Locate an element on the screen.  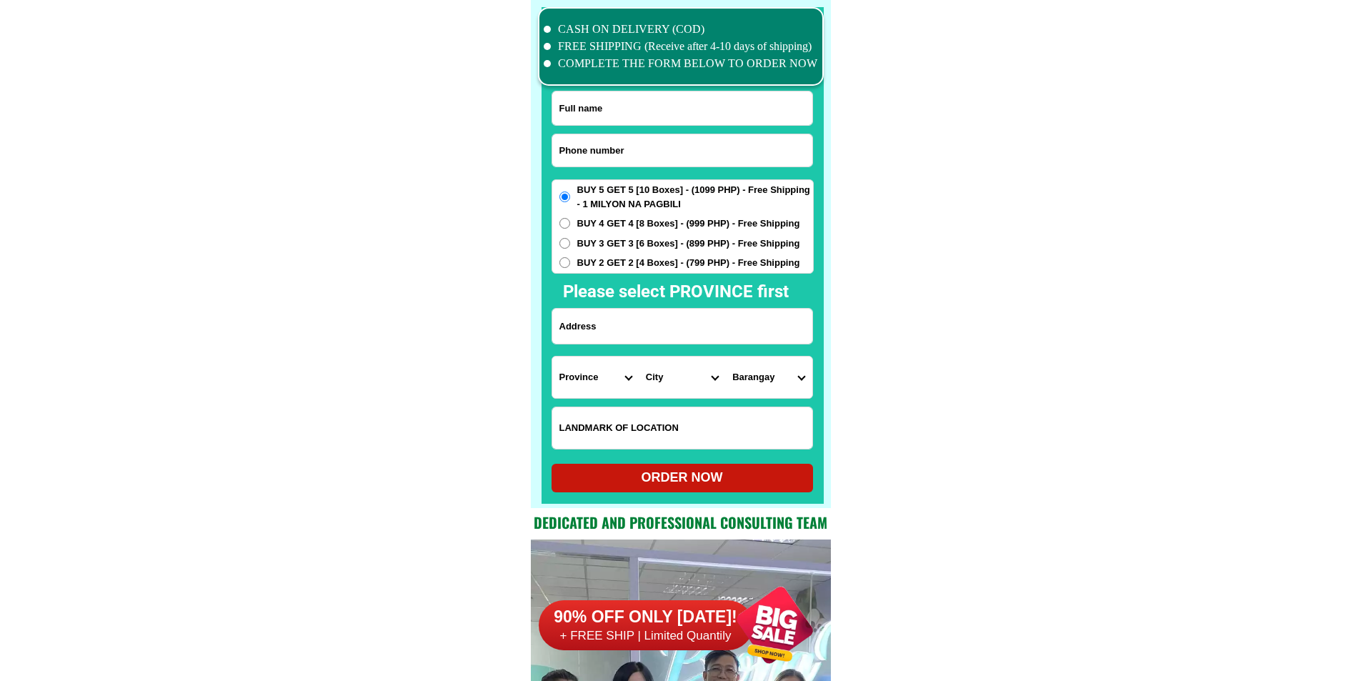
div: ORDER NOW is located at coordinates (682, 477).